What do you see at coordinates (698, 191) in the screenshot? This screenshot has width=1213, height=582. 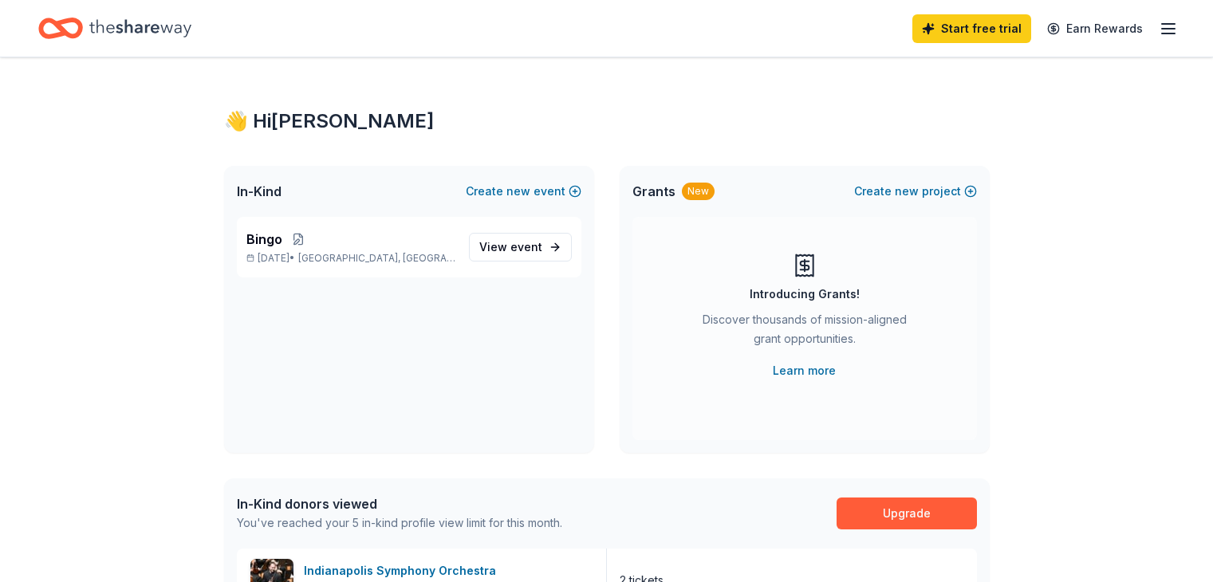 I see `div: New` at bounding box center [698, 191].